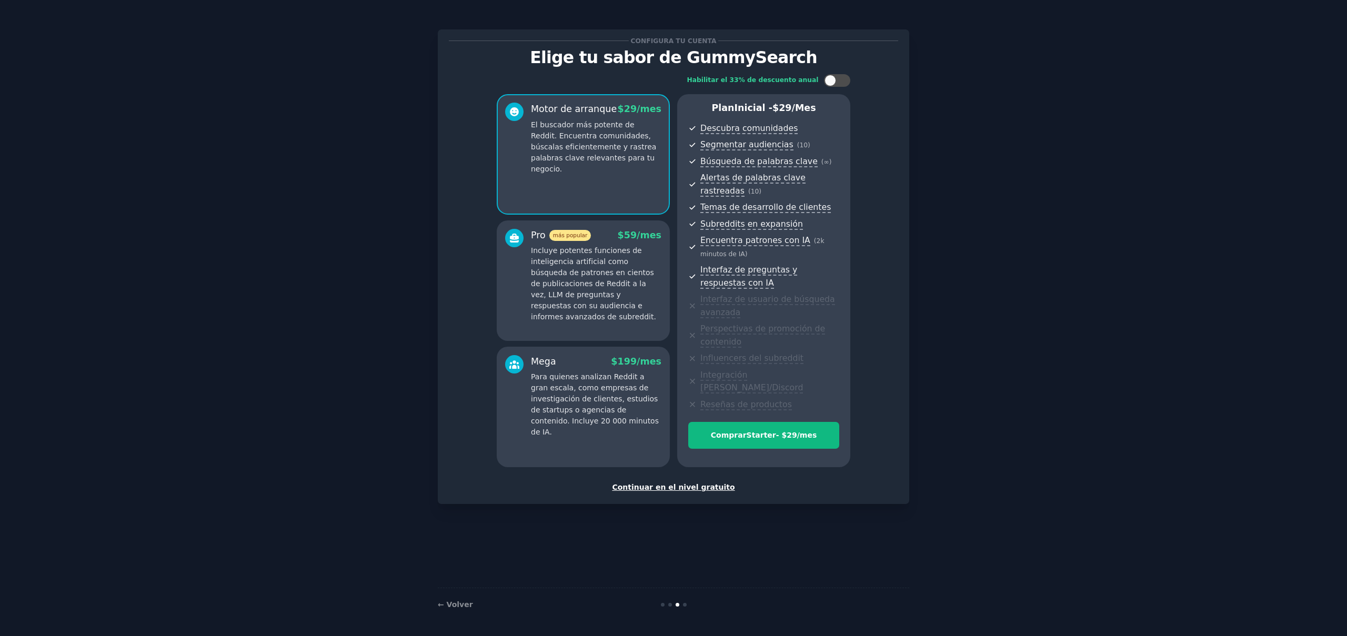  What do you see at coordinates (747, 144) in the screenshot?
I see `font: Segmentar audiencias` at bounding box center [747, 144].